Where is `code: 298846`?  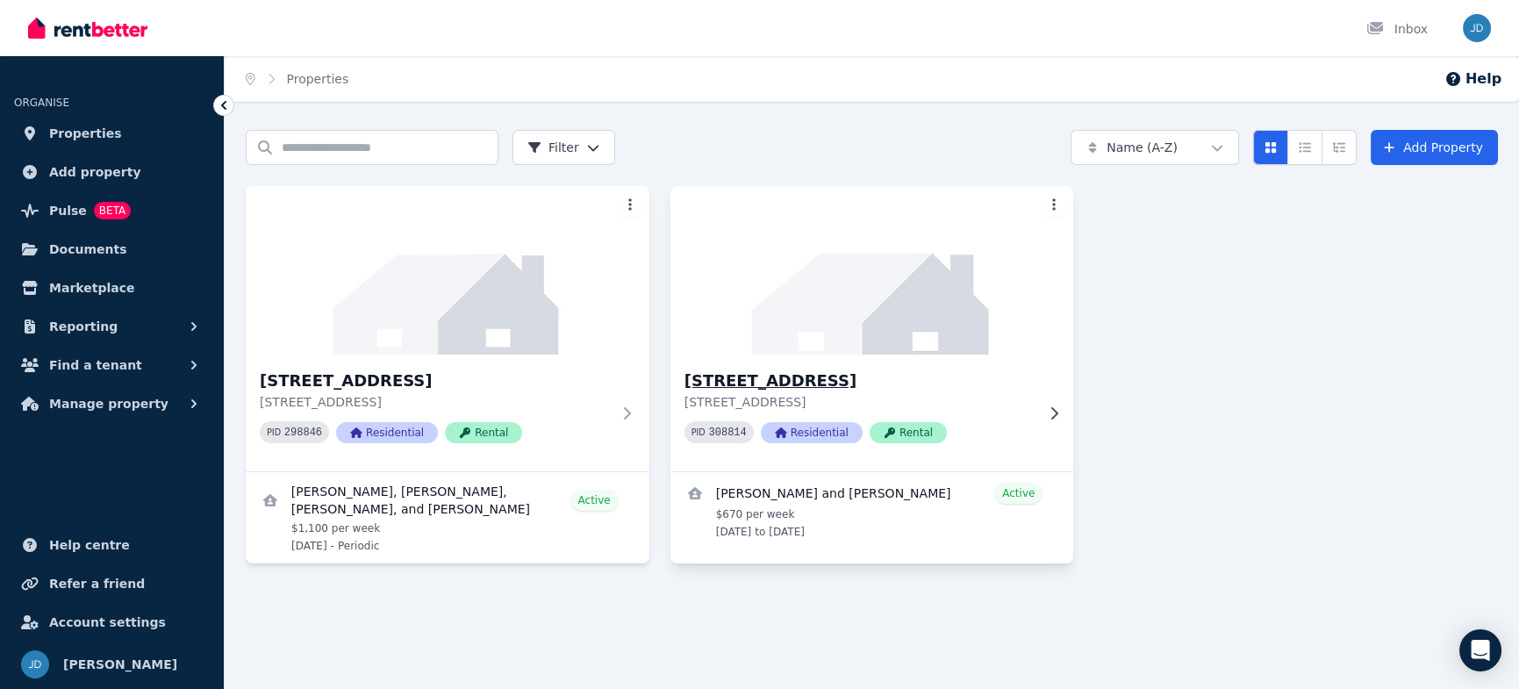 code: 298846 is located at coordinates (303, 433).